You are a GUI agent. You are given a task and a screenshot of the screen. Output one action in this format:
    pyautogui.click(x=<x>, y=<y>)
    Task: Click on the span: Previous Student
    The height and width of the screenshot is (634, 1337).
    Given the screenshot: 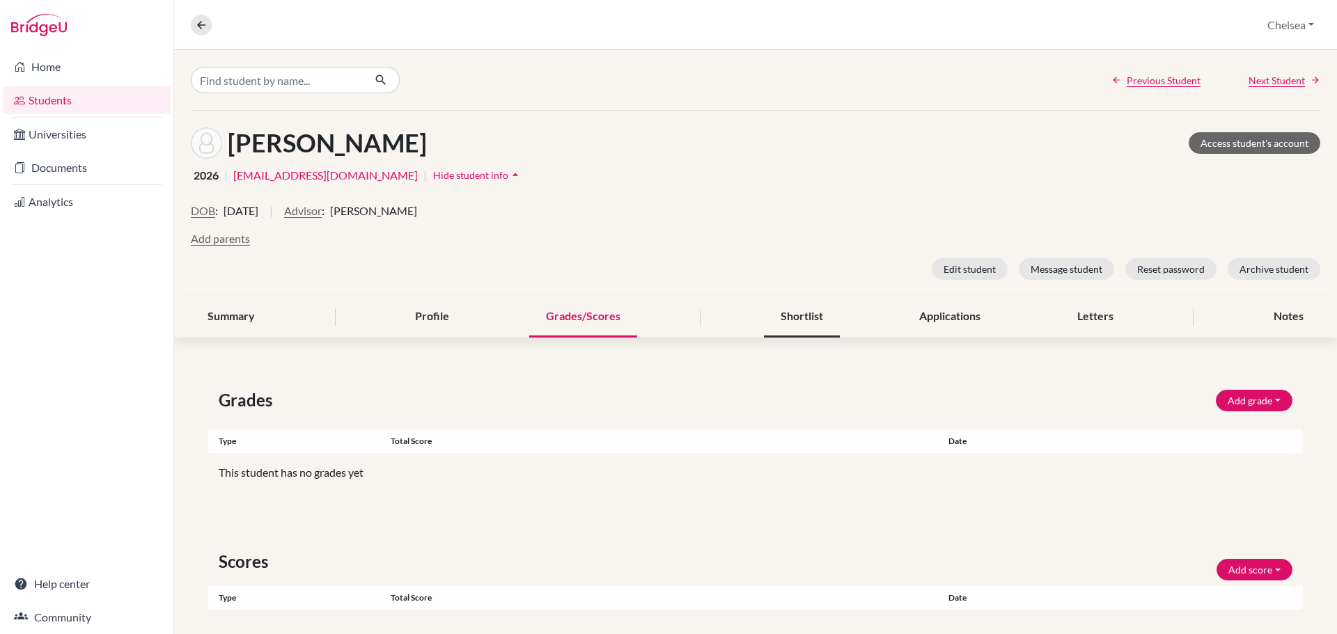 What is the action you would take?
    pyautogui.click(x=1163, y=80)
    